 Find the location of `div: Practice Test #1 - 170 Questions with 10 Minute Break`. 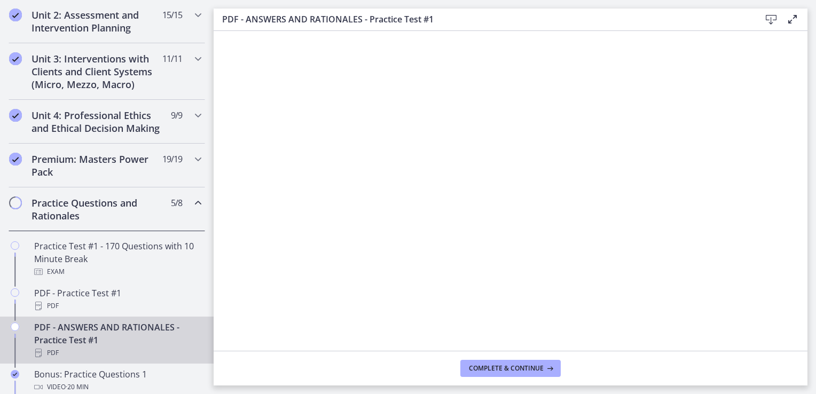

div: Practice Test #1 - 170 Questions with 10 Minute Break is located at coordinates (118, 259).